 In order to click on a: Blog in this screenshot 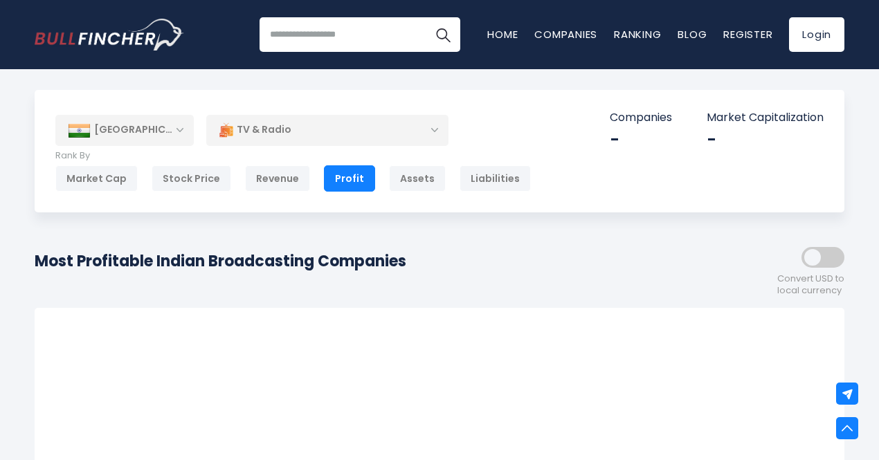, I will do `click(692, 34)`.